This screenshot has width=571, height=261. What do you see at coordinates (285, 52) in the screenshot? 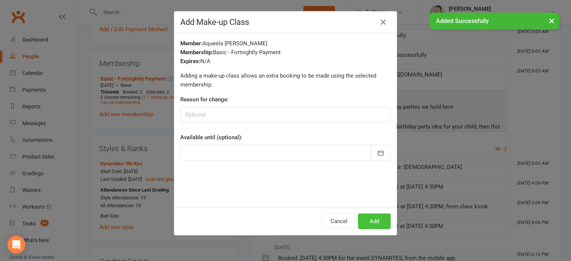
I see `div: Basic - Fortnightly Payment` at bounding box center [285, 52].